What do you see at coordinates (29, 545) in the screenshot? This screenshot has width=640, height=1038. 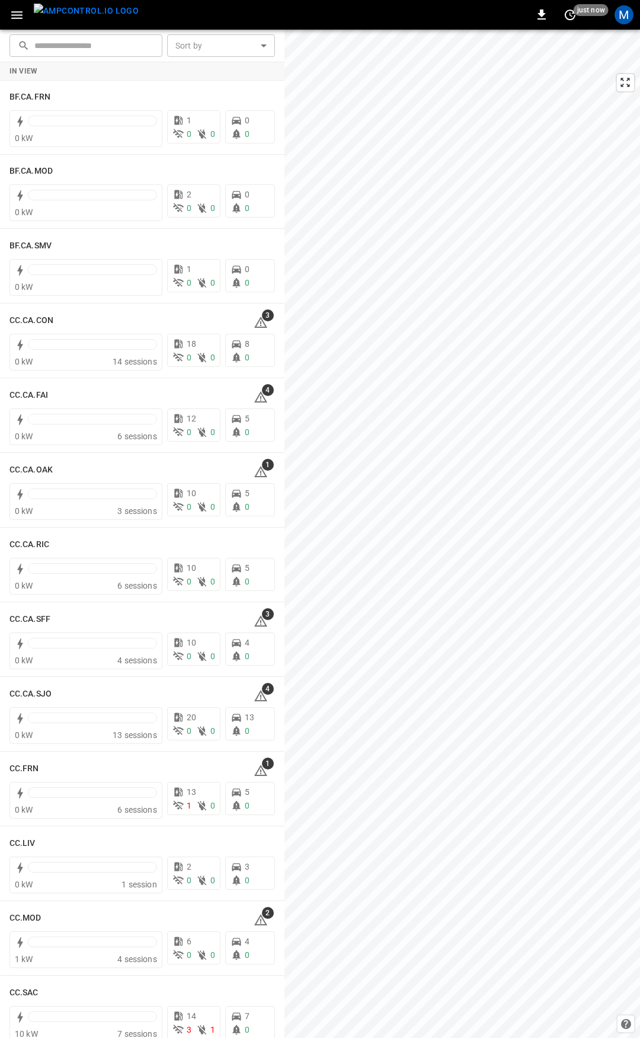 I see `h6: CC.CA.RIC` at bounding box center [29, 545].